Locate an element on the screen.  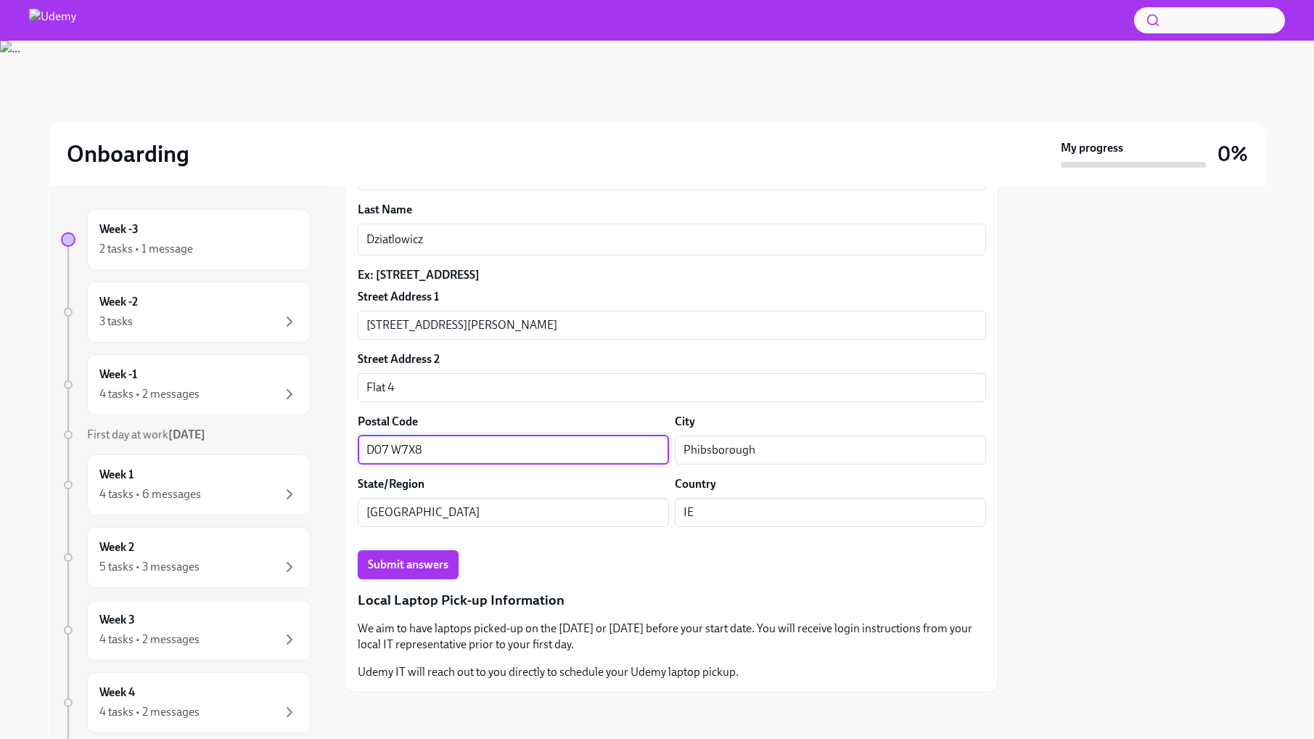
label: Postal Code is located at coordinates (388, 422).